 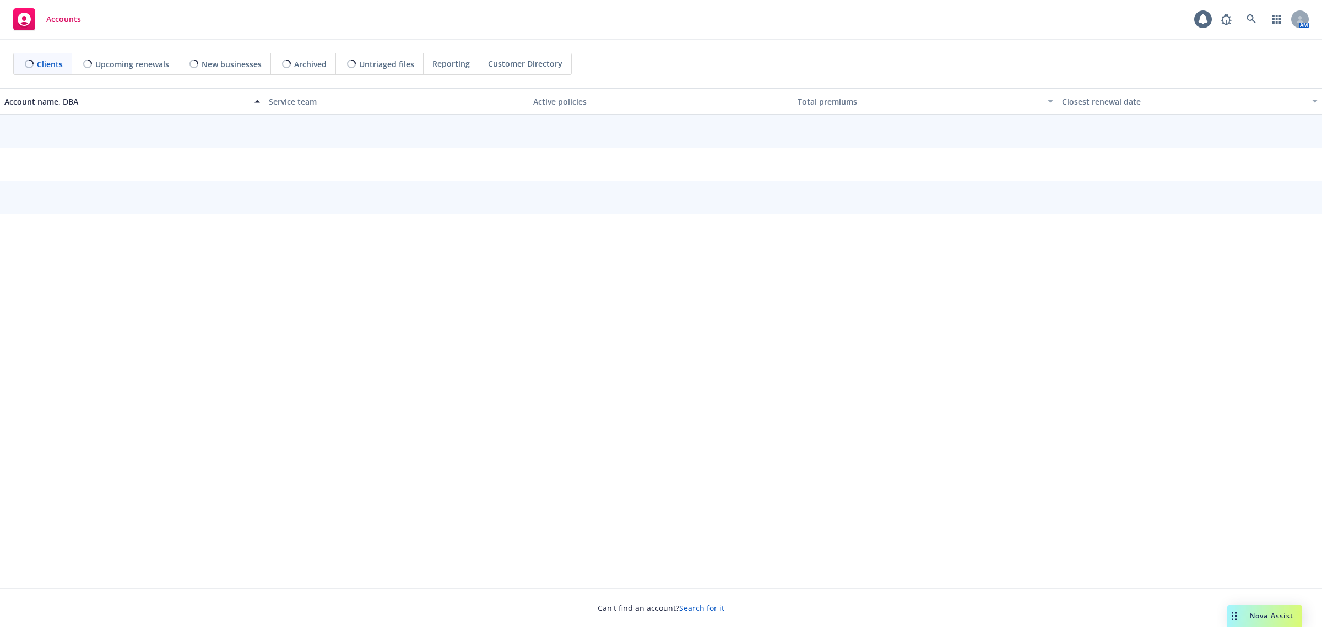 I want to click on div: Active policies, so click(x=661, y=101).